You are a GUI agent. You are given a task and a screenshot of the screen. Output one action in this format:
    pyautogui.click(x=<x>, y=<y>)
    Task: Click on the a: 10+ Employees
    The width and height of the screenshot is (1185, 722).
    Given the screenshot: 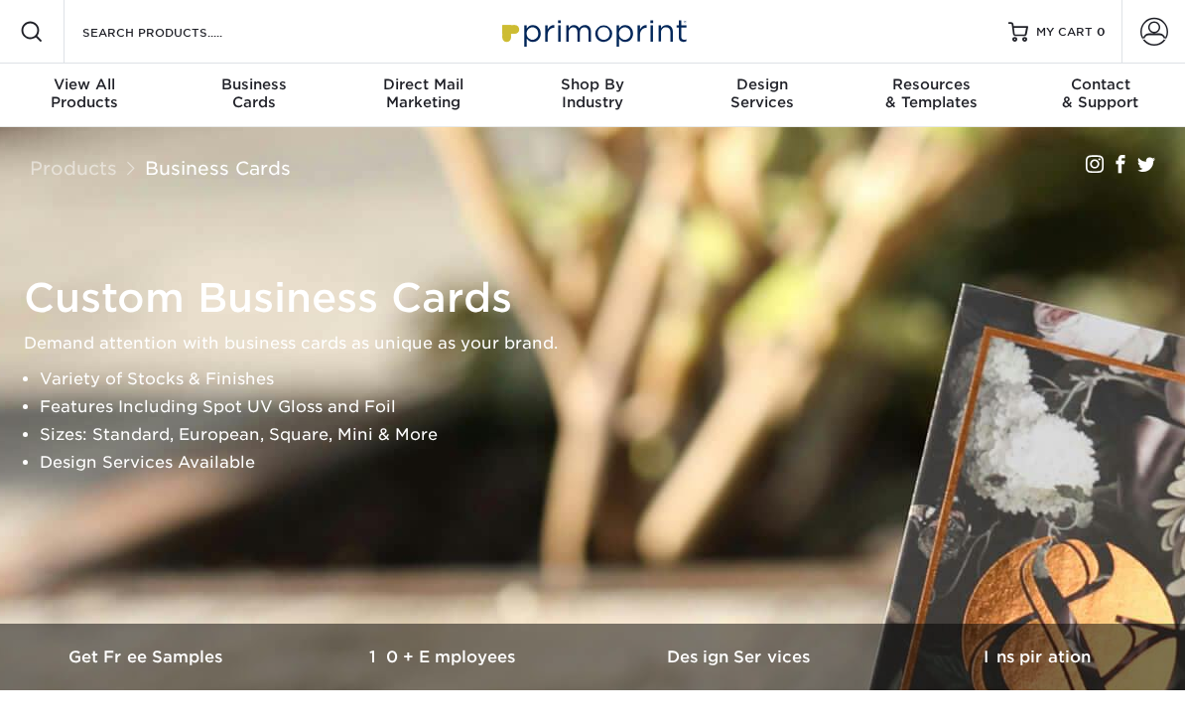 What is the action you would take?
    pyautogui.click(x=445, y=656)
    